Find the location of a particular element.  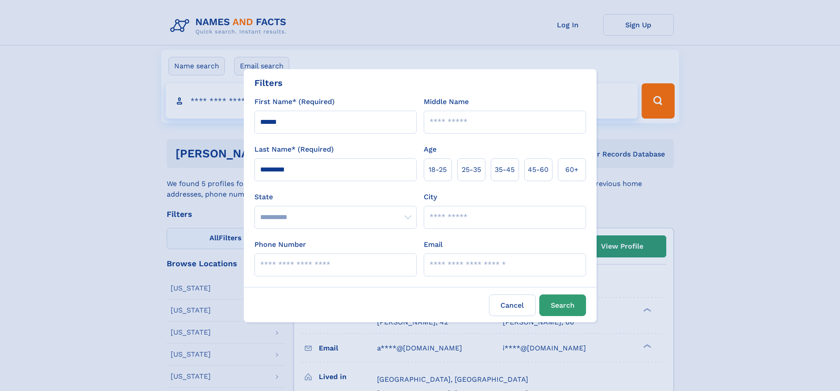

label: Email is located at coordinates (433, 245).